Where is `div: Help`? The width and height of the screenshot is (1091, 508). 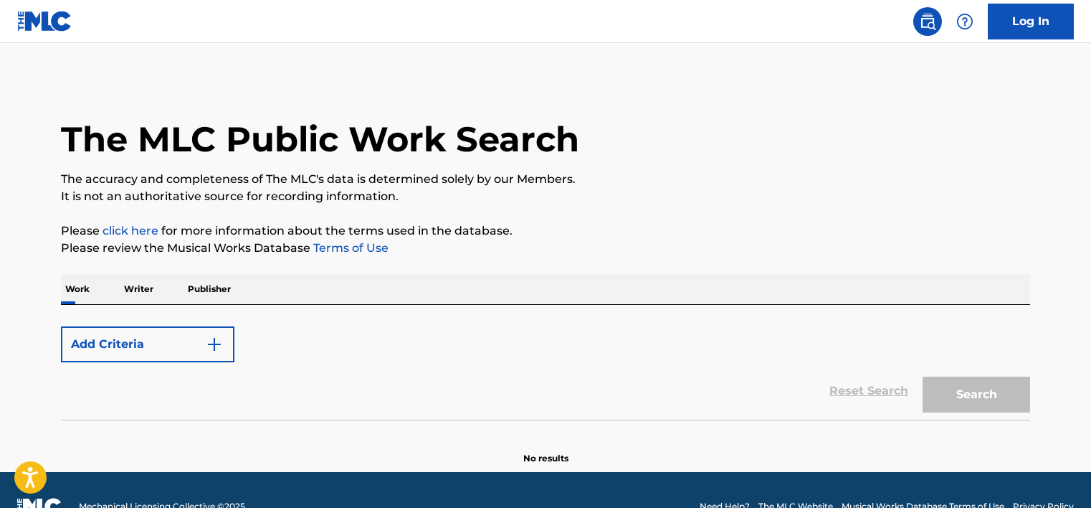
div: Help is located at coordinates (965, 22).